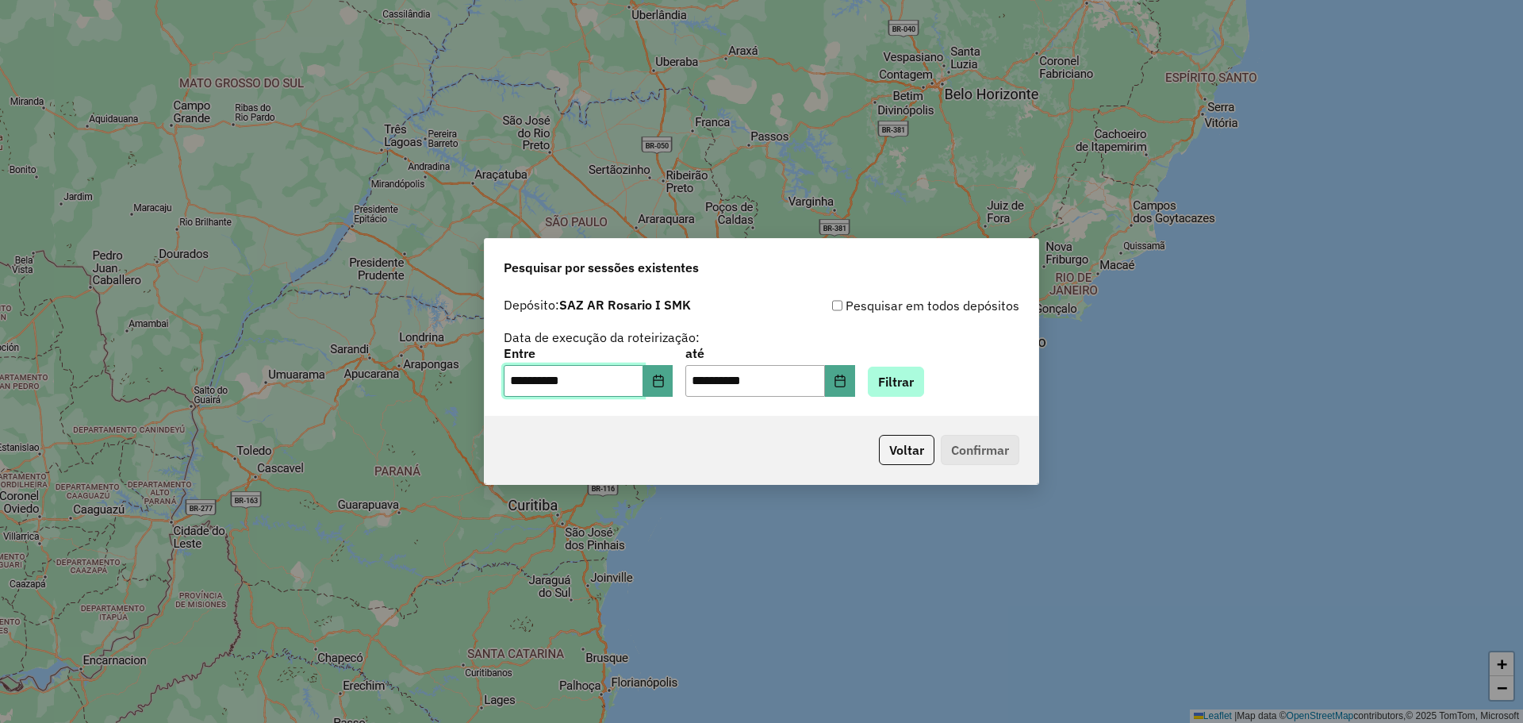 The height and width of the screenshot is (723, 1523). I want to click on label: Entre, so click(588, 353).